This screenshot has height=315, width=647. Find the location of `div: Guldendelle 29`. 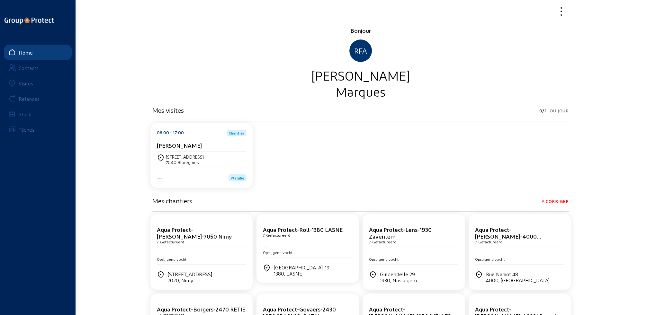

div: Guldendelle 29 is located at coordinates (398, 277).